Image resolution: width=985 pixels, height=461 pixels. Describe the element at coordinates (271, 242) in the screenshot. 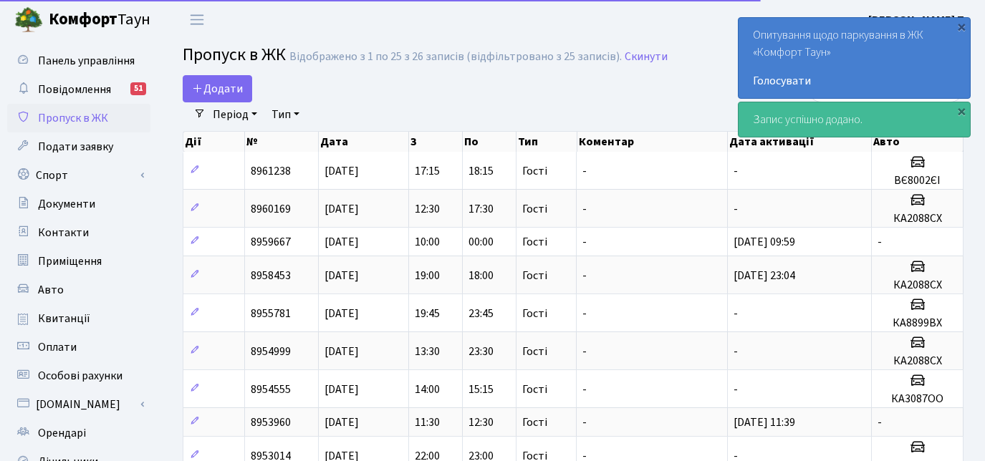

I see `span: 8959667` at that location.